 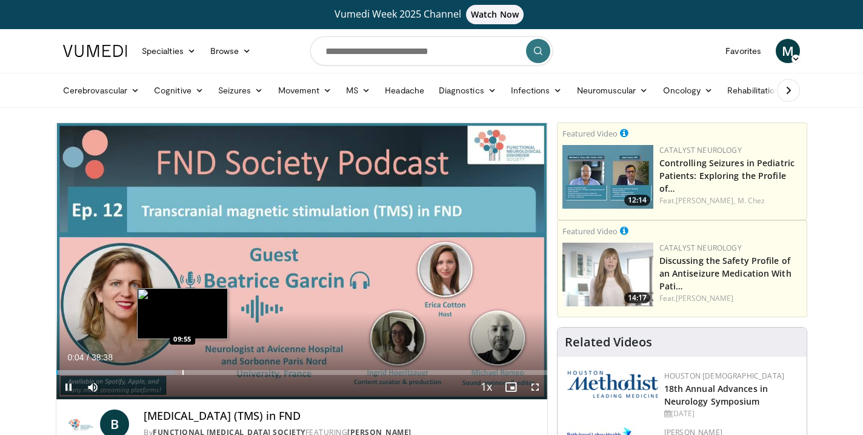 What do you see at coordinates (241, 90) in the screenshot?
I see `a: Seizures` at bounding box center [241, 90].